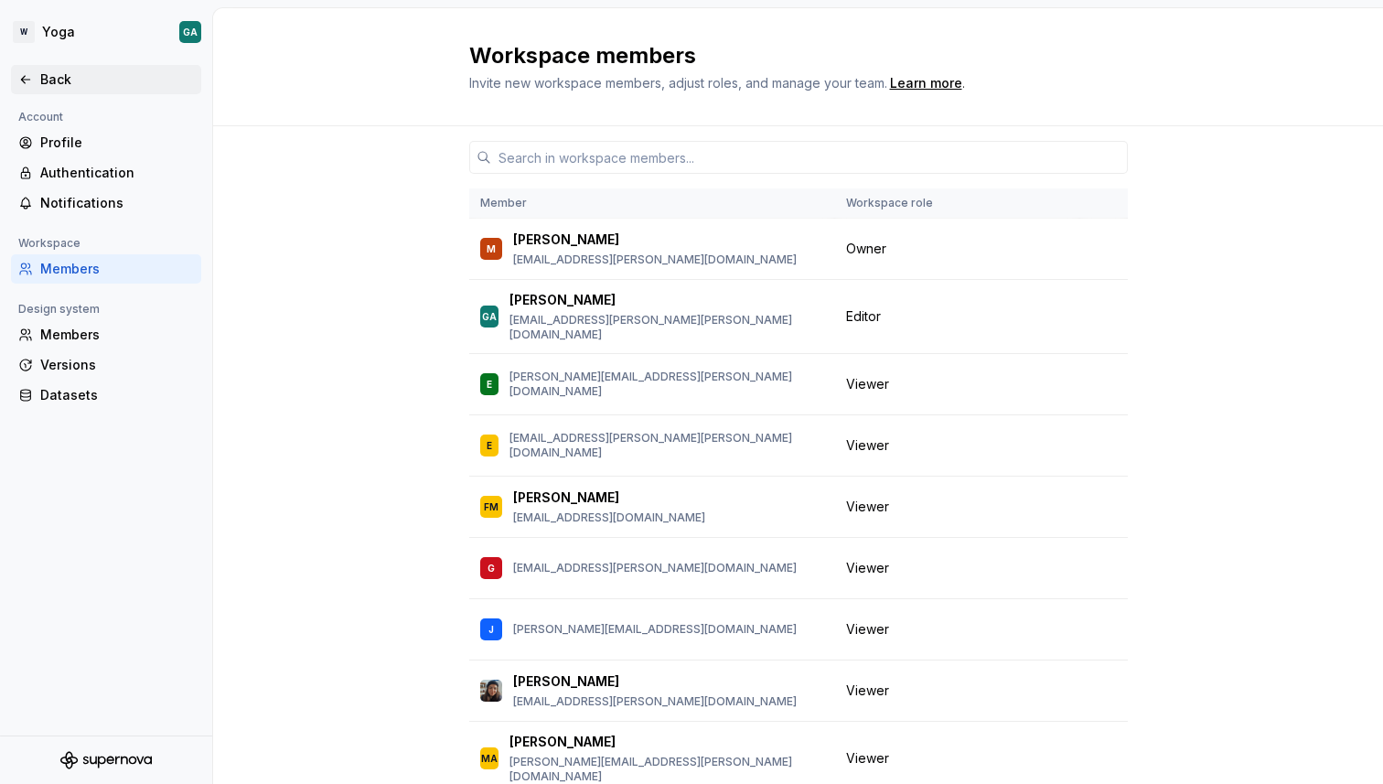  What do you see at coordinates (106, 760) in the screenshot?
I see `a: Supernova Logo` at bounding box center [106, 760].